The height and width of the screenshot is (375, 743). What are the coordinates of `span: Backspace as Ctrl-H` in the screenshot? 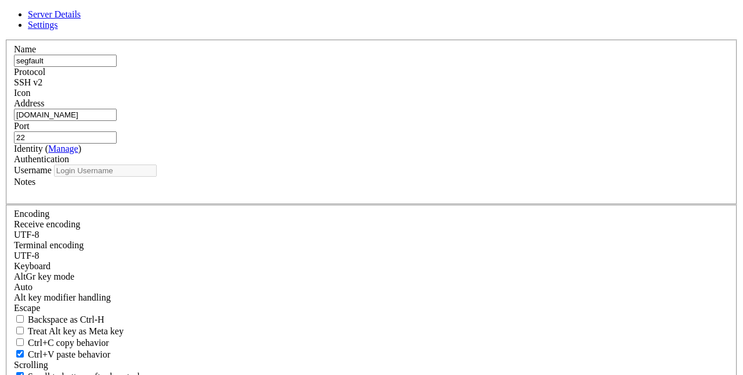 It's located at (66, 319).